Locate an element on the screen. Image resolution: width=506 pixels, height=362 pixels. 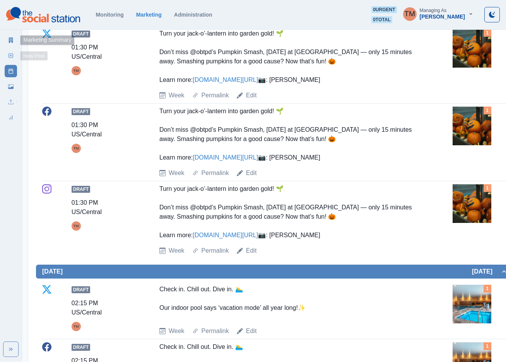
div: Managing As is located at coordinates (432, 10).